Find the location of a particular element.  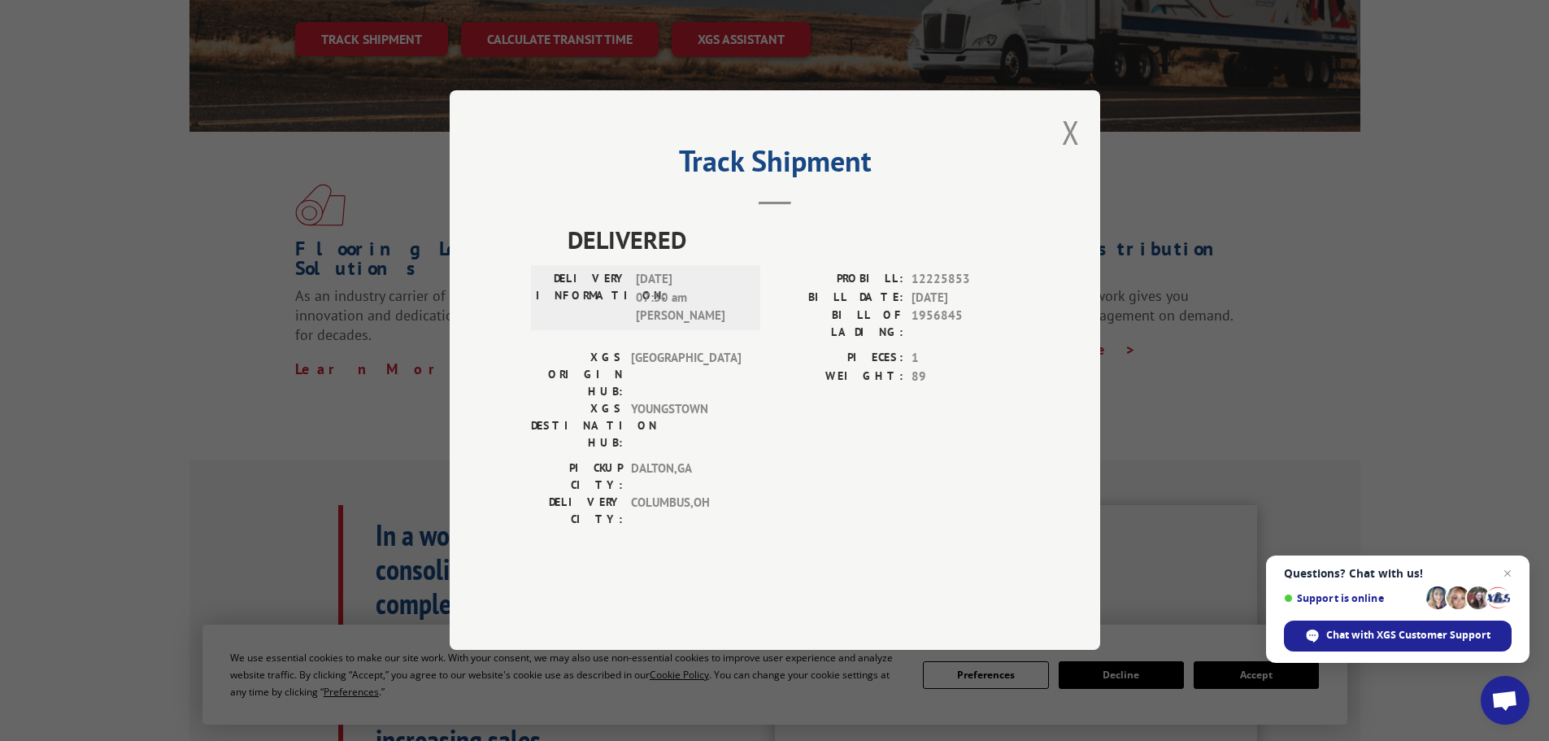

label: DELIVERY CITY: is located at coordinates (576, 511).